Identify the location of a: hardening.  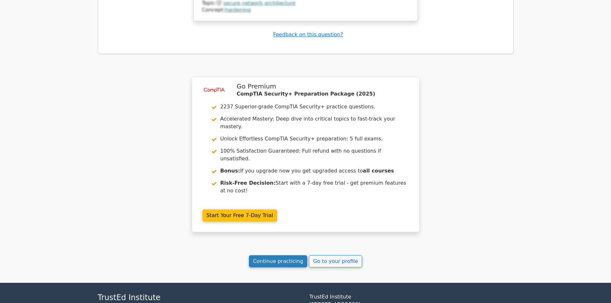
(238, 10).